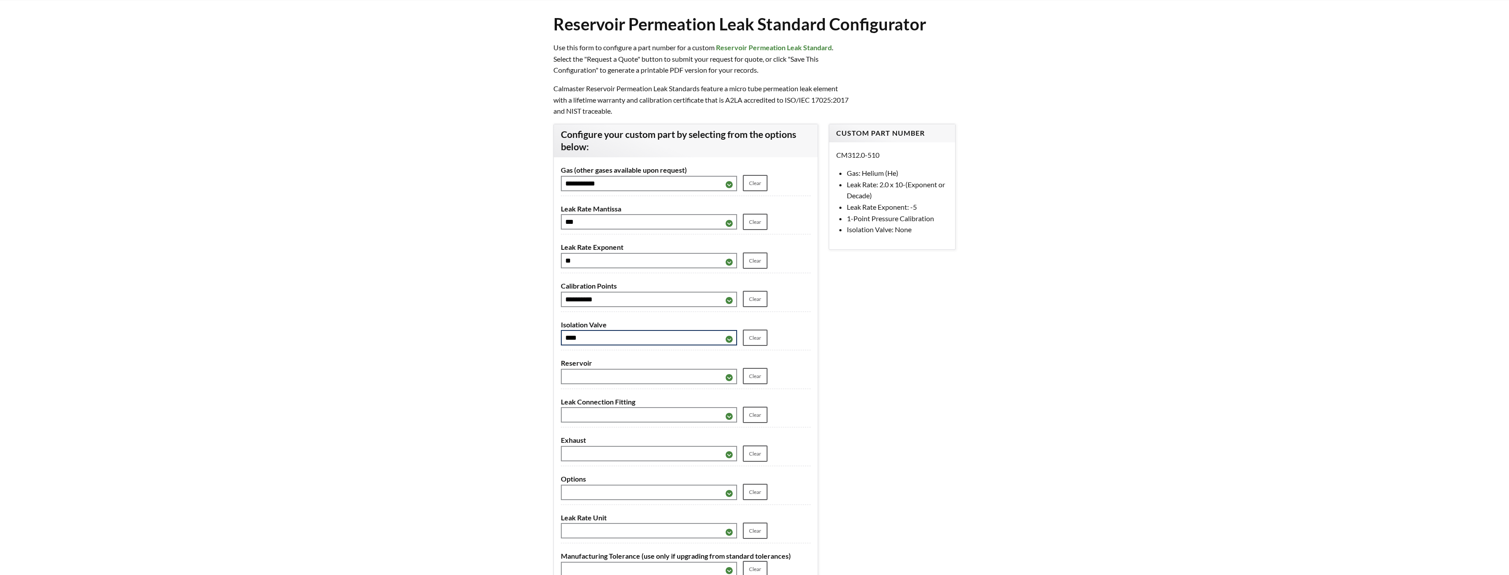 This screenshot has height=575, width=1509. Describe the element at coordinates (686, 209) in the screenshot. I see `label: Leak Rate Mantissa` at that location.